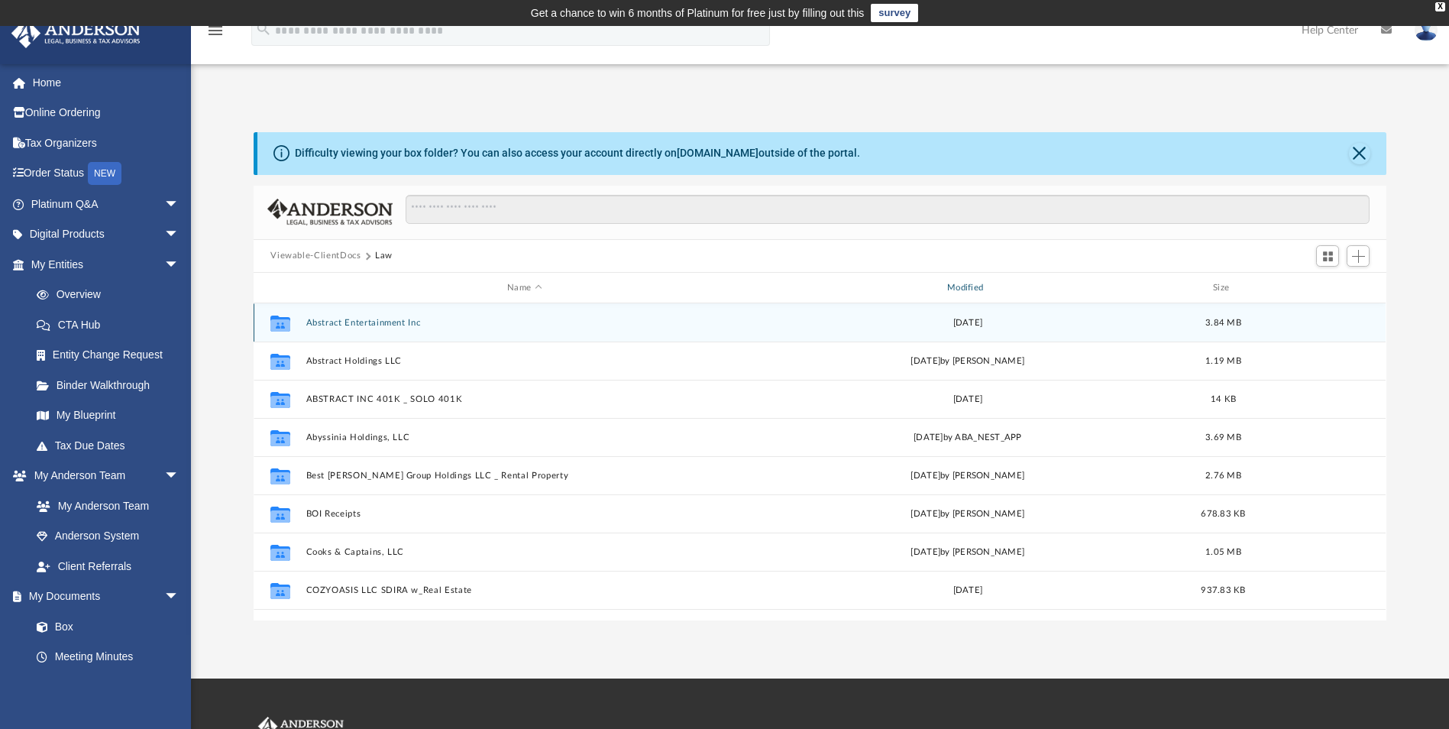 Image resolution: width=1449 pixels, height=729 pixels. Describe the element at coordinates (1224, 513) in the screenshot. I see `span: 678.83 KB` at that location.